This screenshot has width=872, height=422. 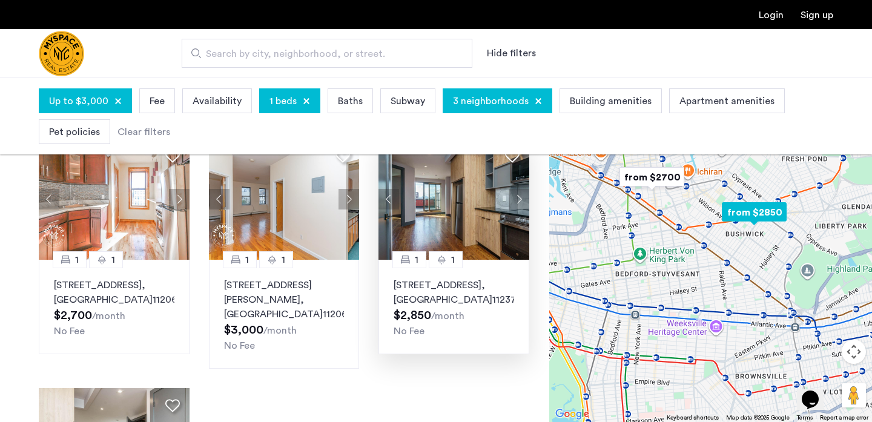 What do you see at coordinates (572, 414) in the screenshot?
I see `a: Open this area in Google Maps (opens a new window)` at bounding box center [572, 414].